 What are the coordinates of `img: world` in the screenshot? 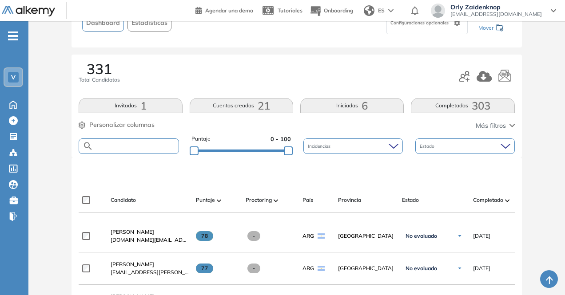 It's located at (369, 11).